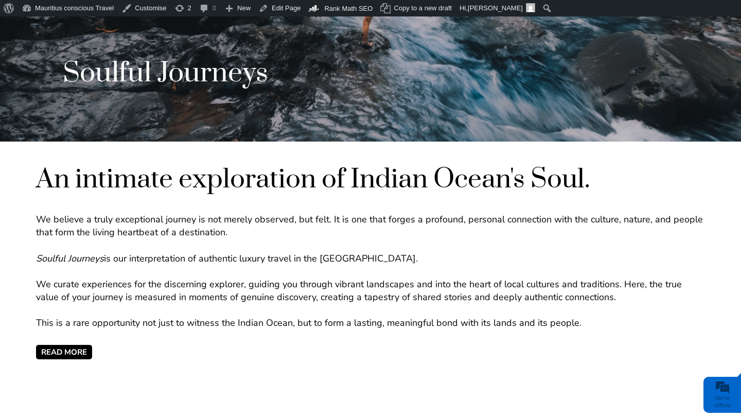  Describe the element at coordinates (370, 179) in the screenshot. I see `h1: An intimate exploration of Indian Ocean's Soul.` at that location.